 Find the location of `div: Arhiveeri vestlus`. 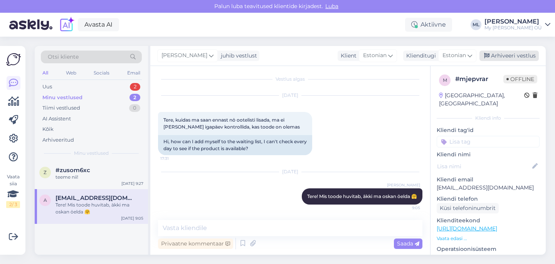

div: Arhiveeri vestlus is located at coordinates (509, 56).